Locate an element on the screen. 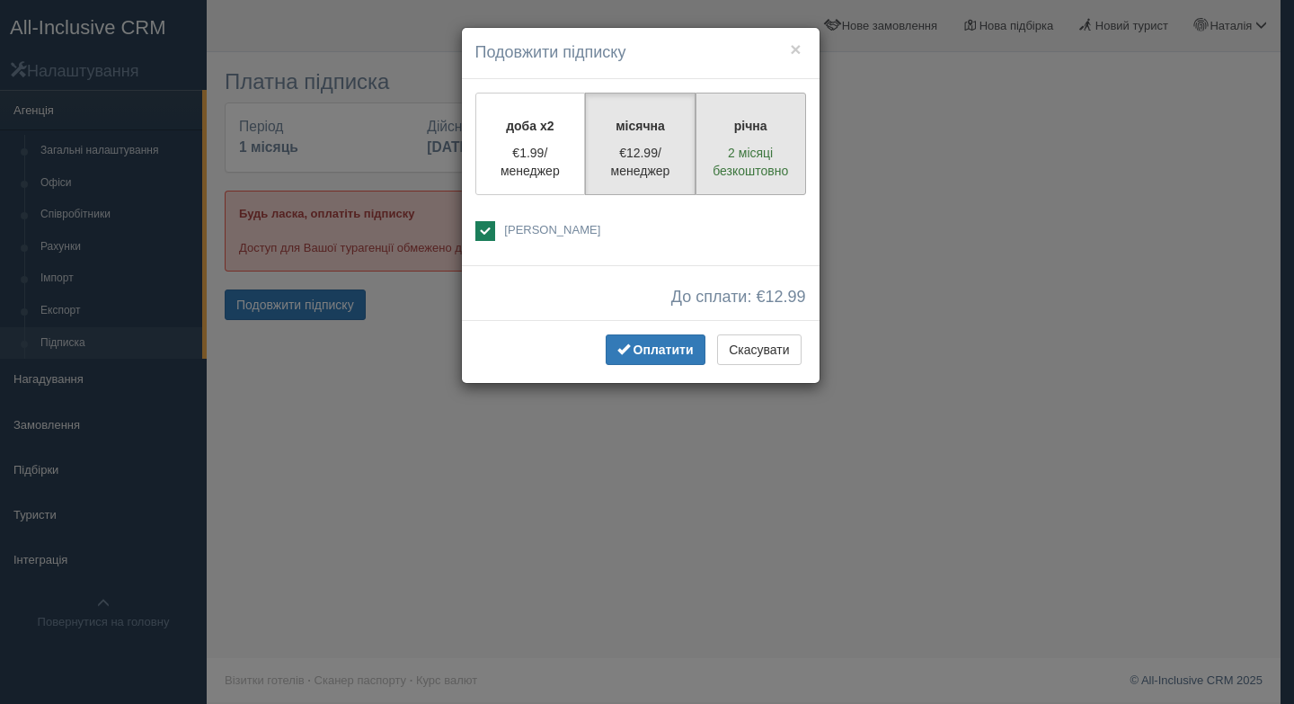 This screenshot has height=704, width=1294. p: €12.99/менеджер is located at coordinates (640, 162).